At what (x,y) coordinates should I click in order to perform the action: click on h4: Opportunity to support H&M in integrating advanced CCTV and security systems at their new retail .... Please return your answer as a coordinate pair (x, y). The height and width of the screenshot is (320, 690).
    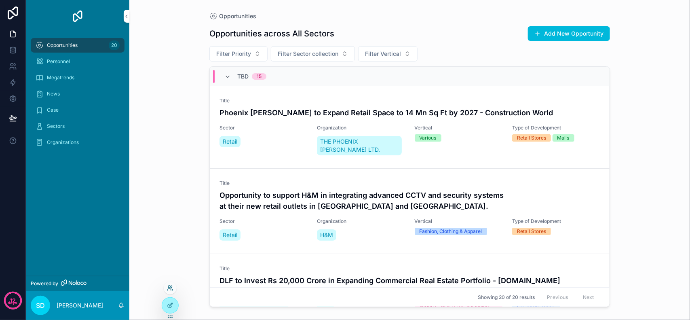
    Looking at the image, I should click on (409, 200).